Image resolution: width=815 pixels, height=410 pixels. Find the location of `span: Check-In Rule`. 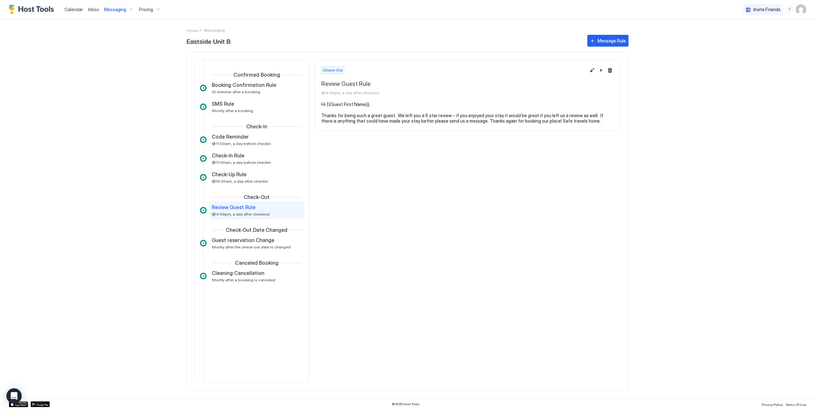

span: Check-In Rule is located at coordinates (228, 155).